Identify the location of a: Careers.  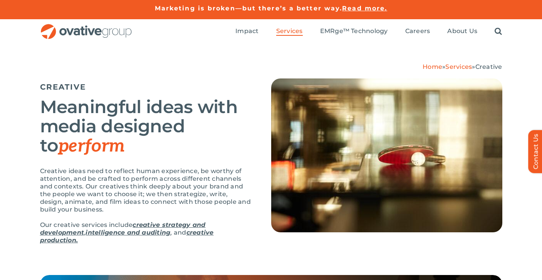
(417, 32).